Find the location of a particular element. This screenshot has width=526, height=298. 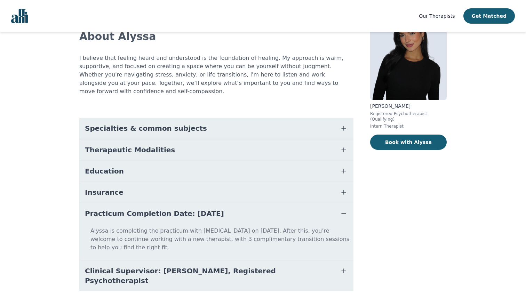

span: Therapeutic Modalities is located at coordinates (130, 150).